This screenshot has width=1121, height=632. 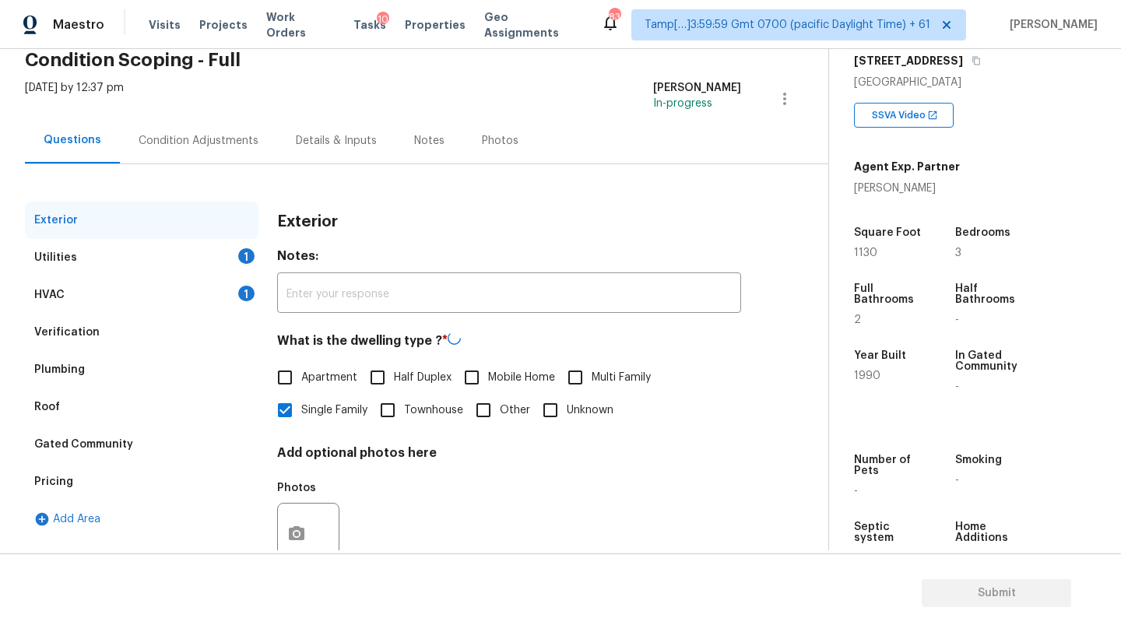 I want to click on span: Townhouse, so click(x=434, y=410).